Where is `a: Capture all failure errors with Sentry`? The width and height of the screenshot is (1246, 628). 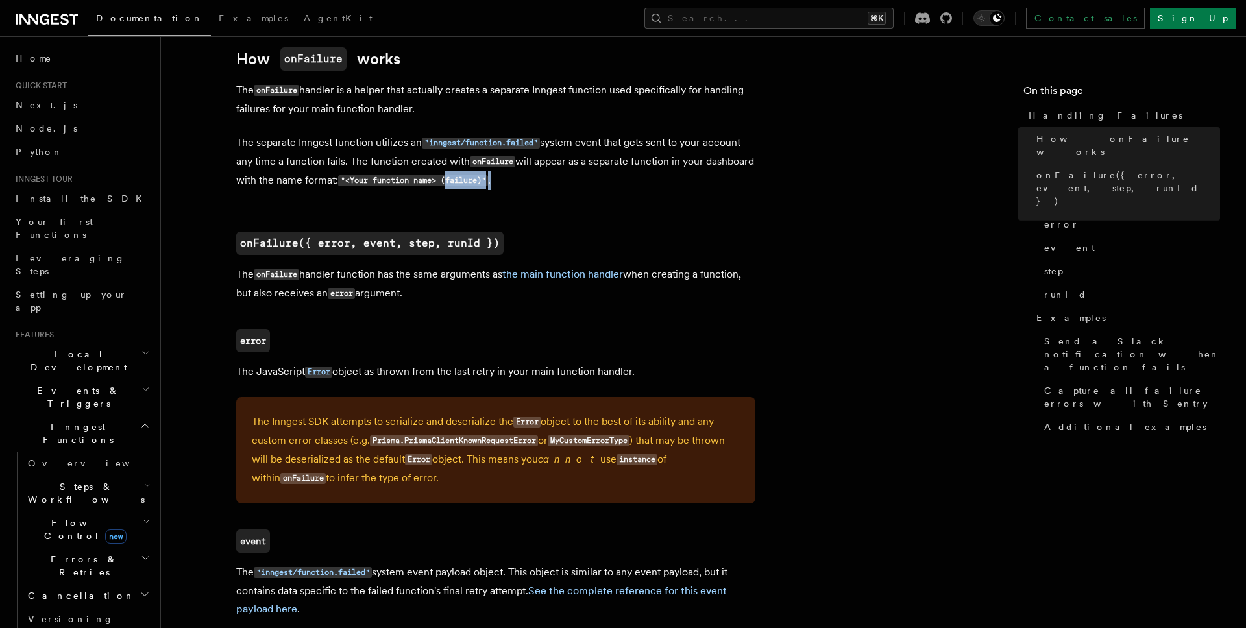
a: Capture all failure errors with Sentry is located at coordinates (1129, 397).